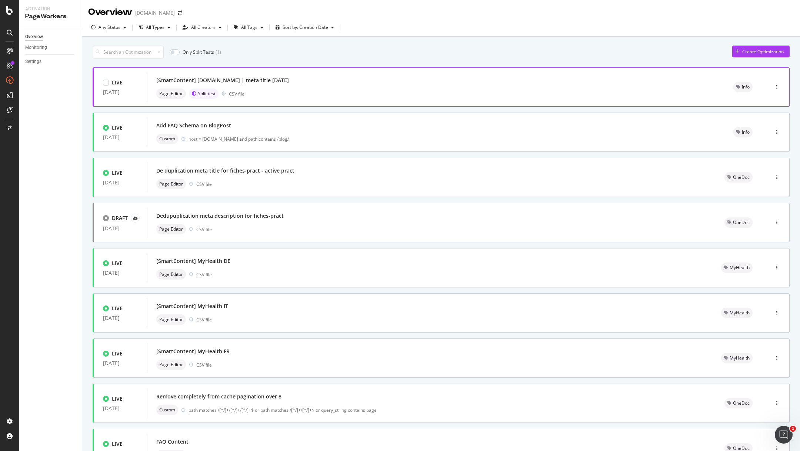  Describe the element at coordinates (763, 51) in the screenshot. I see `div: Create Optimization` at that location.